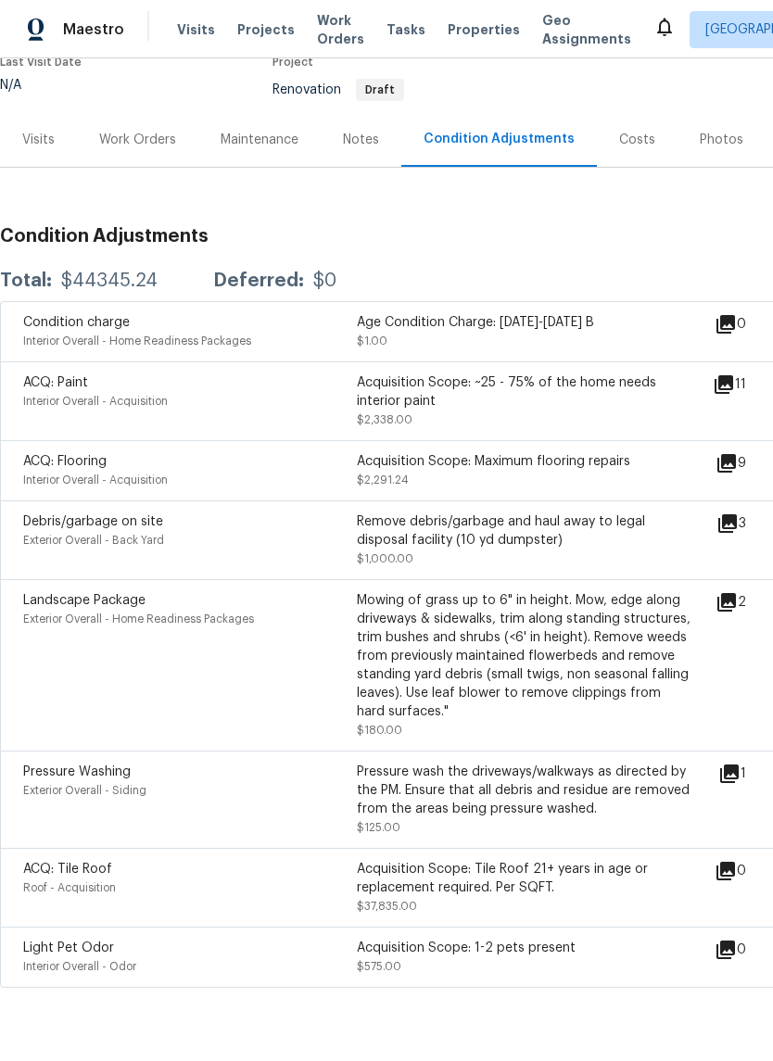  What do you see at coordinates (379, 967) in the screenshot?
I see `span: $575.00` at bounding box center [379, 967].